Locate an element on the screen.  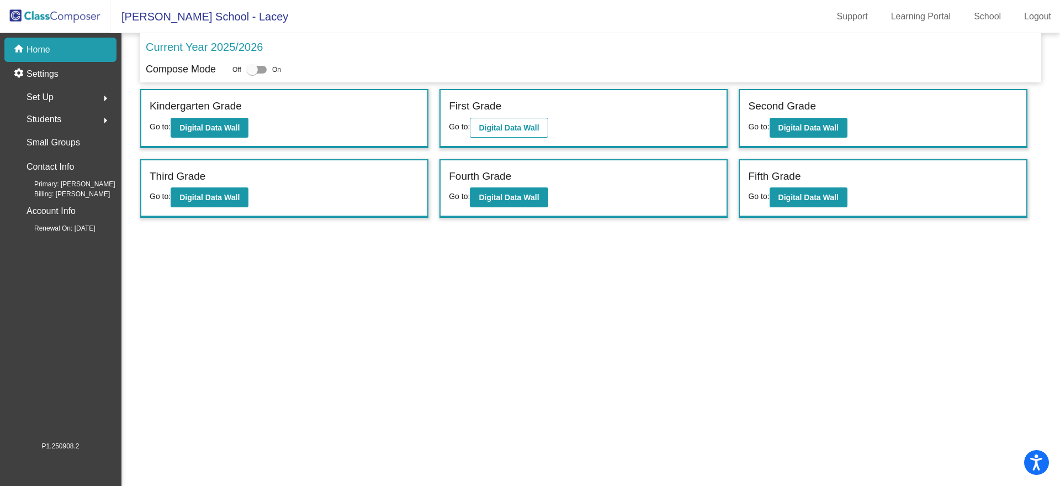
label: Kindergarten Grade is located at coordinates (196, 106).